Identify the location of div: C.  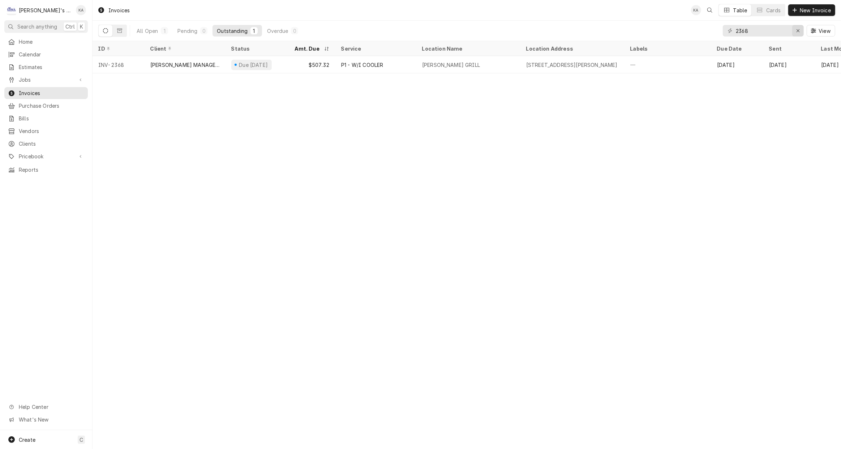
(12, 10).